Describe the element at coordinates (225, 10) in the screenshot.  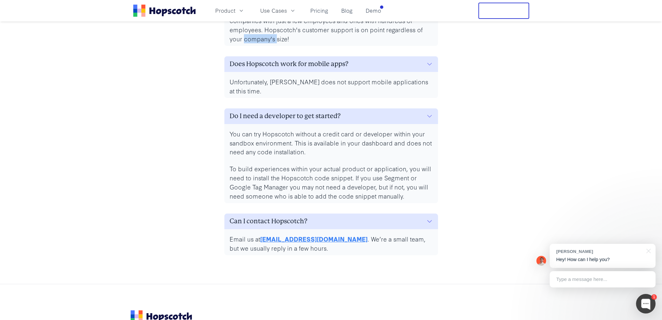
I see `span: Product` at that location.